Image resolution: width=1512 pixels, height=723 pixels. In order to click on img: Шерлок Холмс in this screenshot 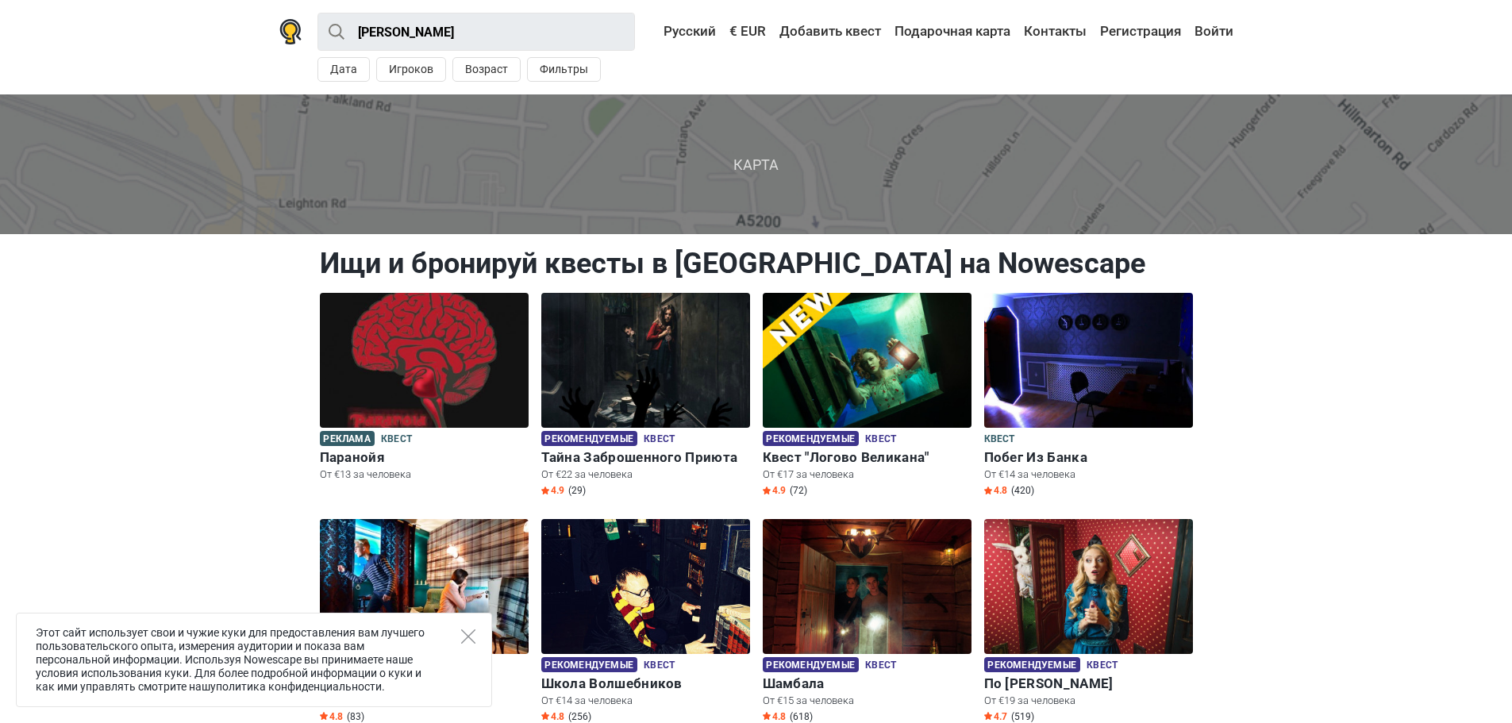, I will do `click(424, 587)`.